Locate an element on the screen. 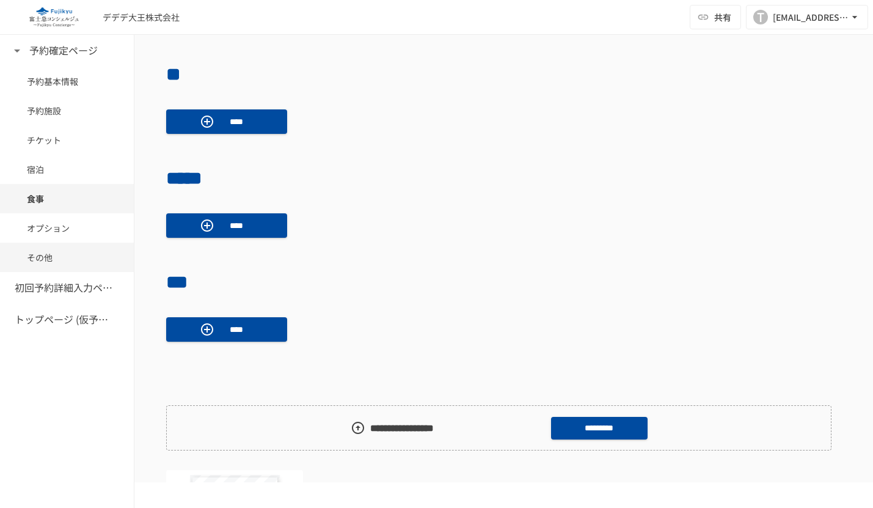 Image resolution: width=873 pixels, height=508 pixels. h6: トップページ (仮予約一覧) is located at coordinates (64, 320).